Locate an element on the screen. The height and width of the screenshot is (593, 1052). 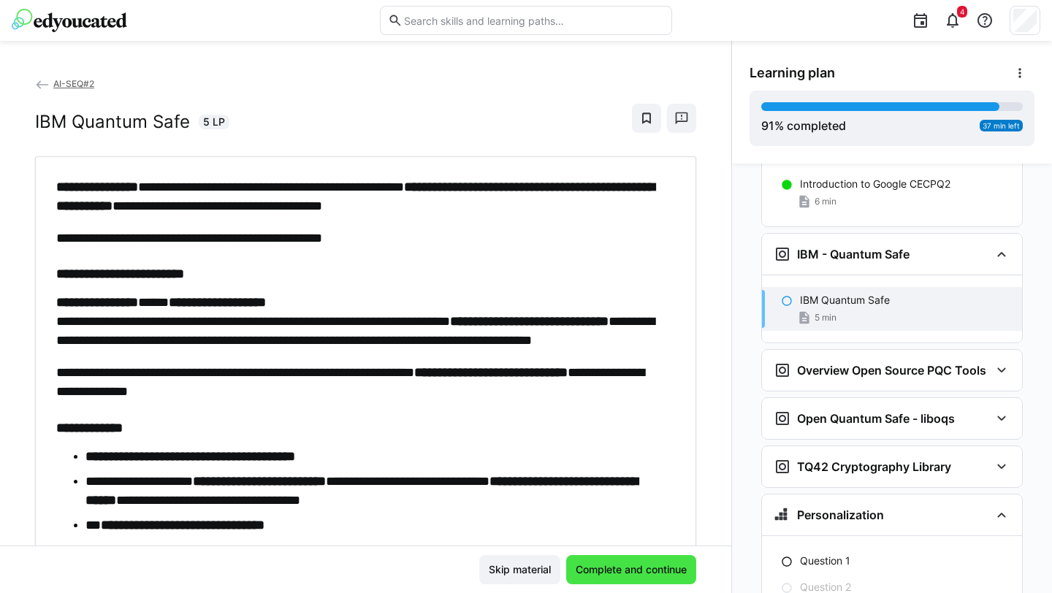
span: Complete and continue is located at coordinates (631, 570).